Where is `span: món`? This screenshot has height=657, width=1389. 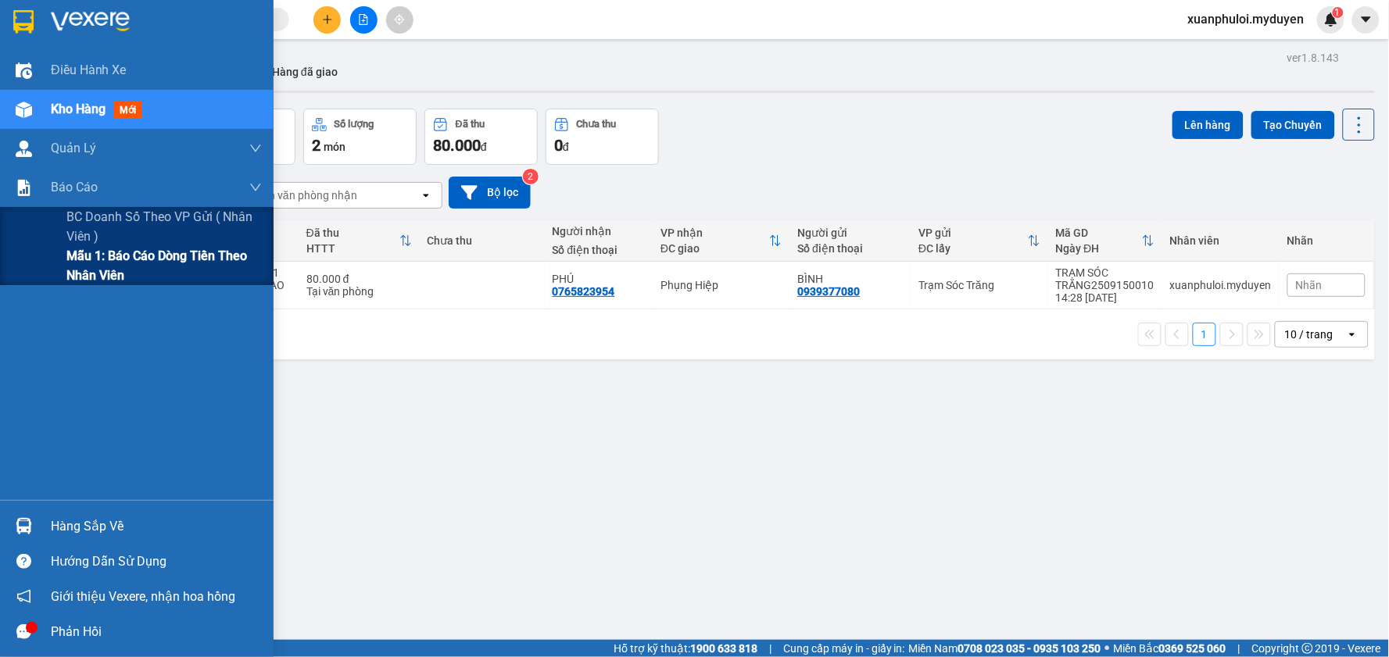 span: món is located at coordinates (335, 147).